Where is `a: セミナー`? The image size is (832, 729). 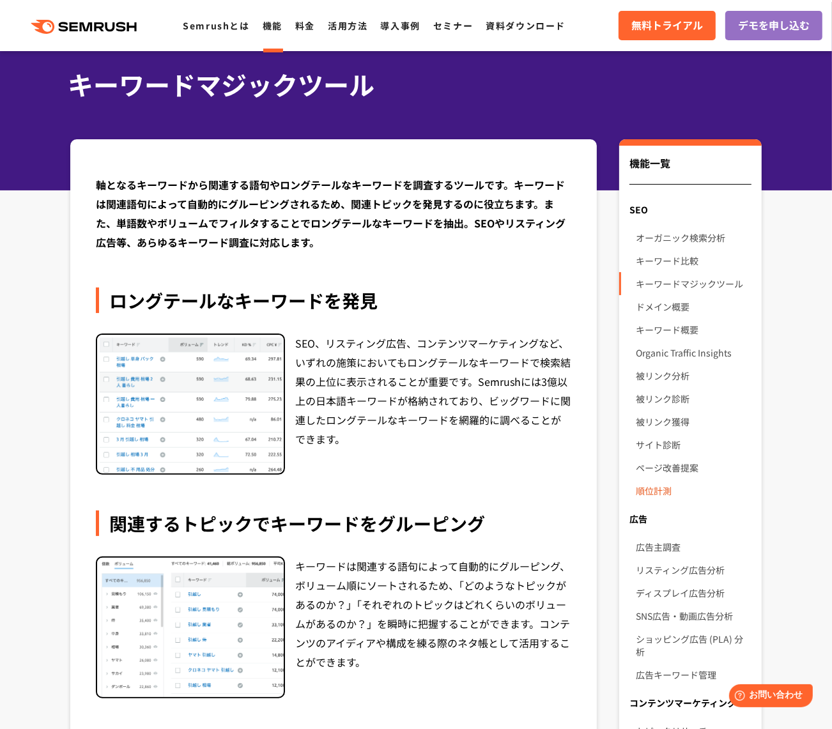
a: セミナー is located at coordinates (453, 26).